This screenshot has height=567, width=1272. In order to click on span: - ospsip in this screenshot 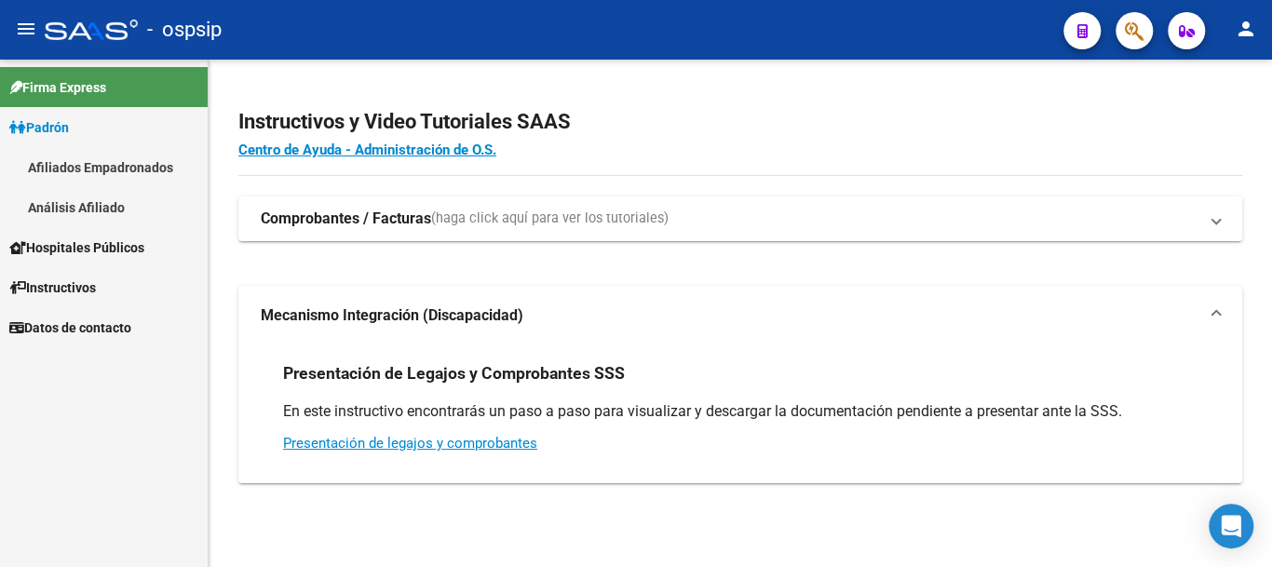, I will do `click(184, 30)`.